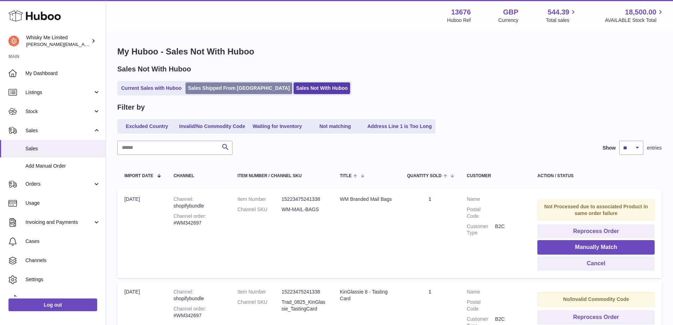 This screenshot has width=673, height=325. Describe the element at coordinates (303, 305) in the screenshot. I see `dd: Trad_0825_KinGlassie_TastingCard` at that location.